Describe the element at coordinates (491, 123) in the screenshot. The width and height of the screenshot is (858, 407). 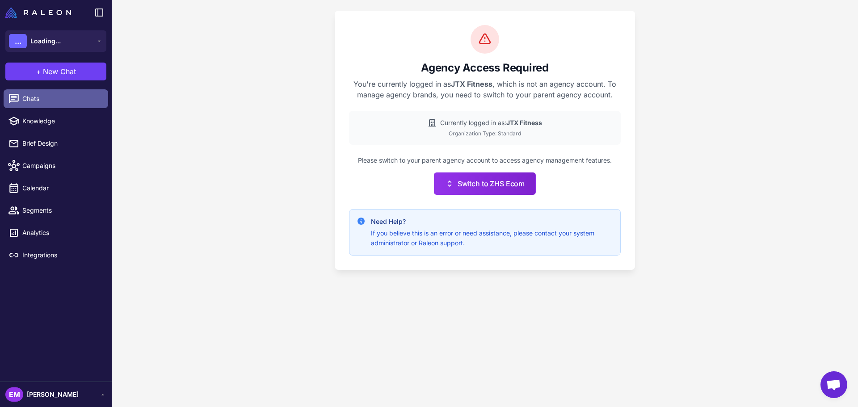
I see `span: Currently logged in as:` at that location.